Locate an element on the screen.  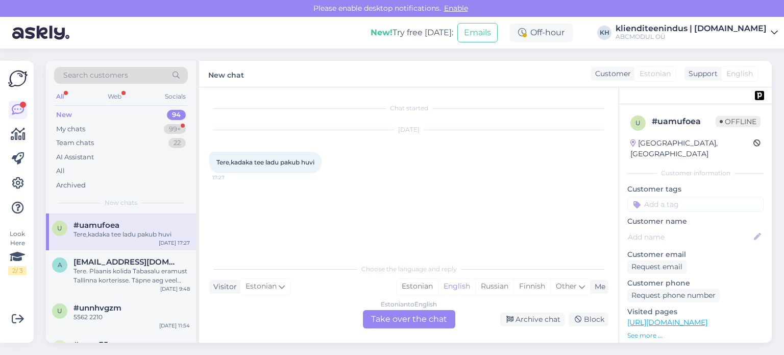
div: My chats is located at coordinates (70, 129).